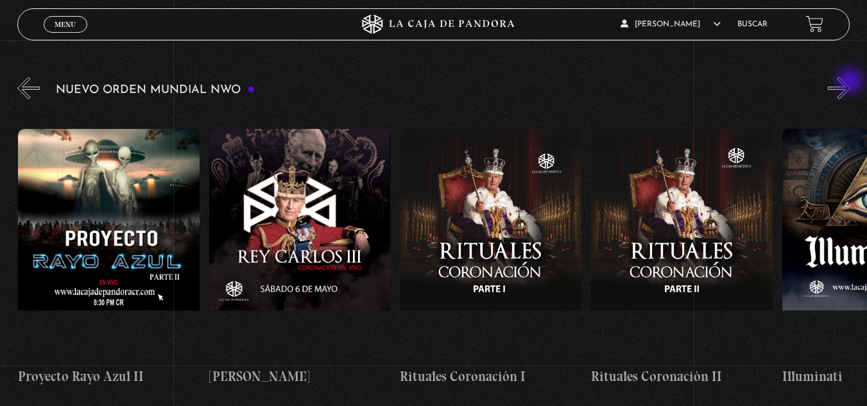  I want to click on a: View your shopping cart, so click(814, 24).